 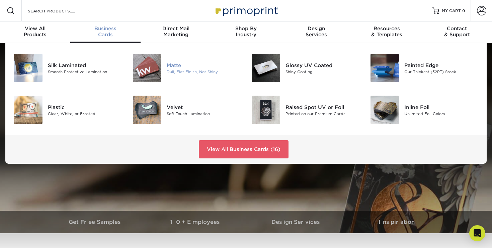 What do you see at coordinates (147, 68) in the screenshot?
I see `img: Matte Business Cards` at bounding box center [147, 68].